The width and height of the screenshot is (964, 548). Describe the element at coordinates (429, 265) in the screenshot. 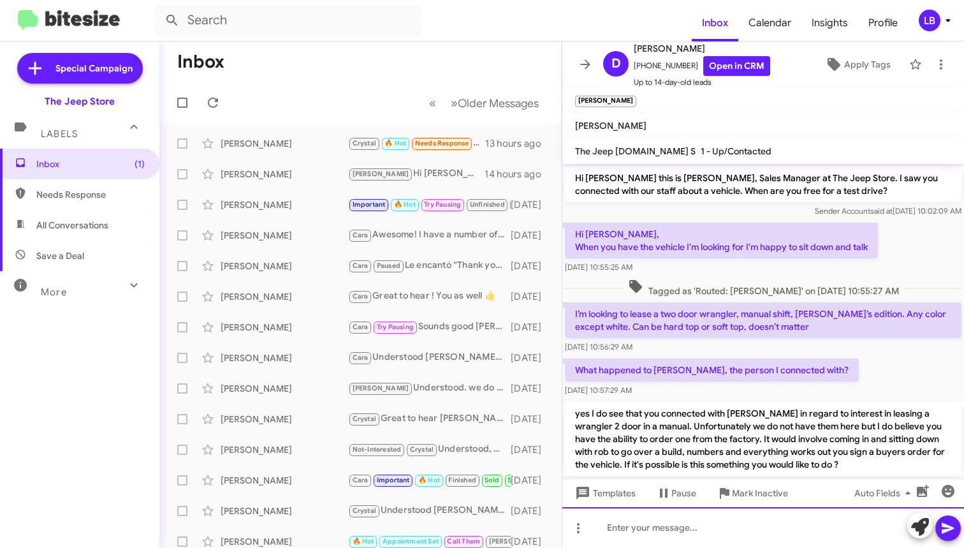

I see `div: Le encantó “Thank you for getting back to me. I see you are waiting for a letter from your employ...` at that location.